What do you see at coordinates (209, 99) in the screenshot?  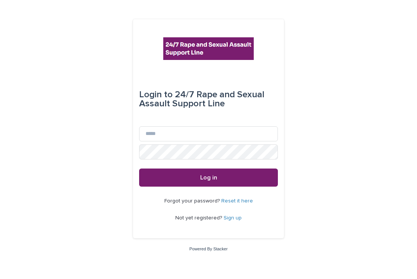 I see `div: 24/7 Rape and Sexual Assault Support Line` at bounding box center [209, 99].